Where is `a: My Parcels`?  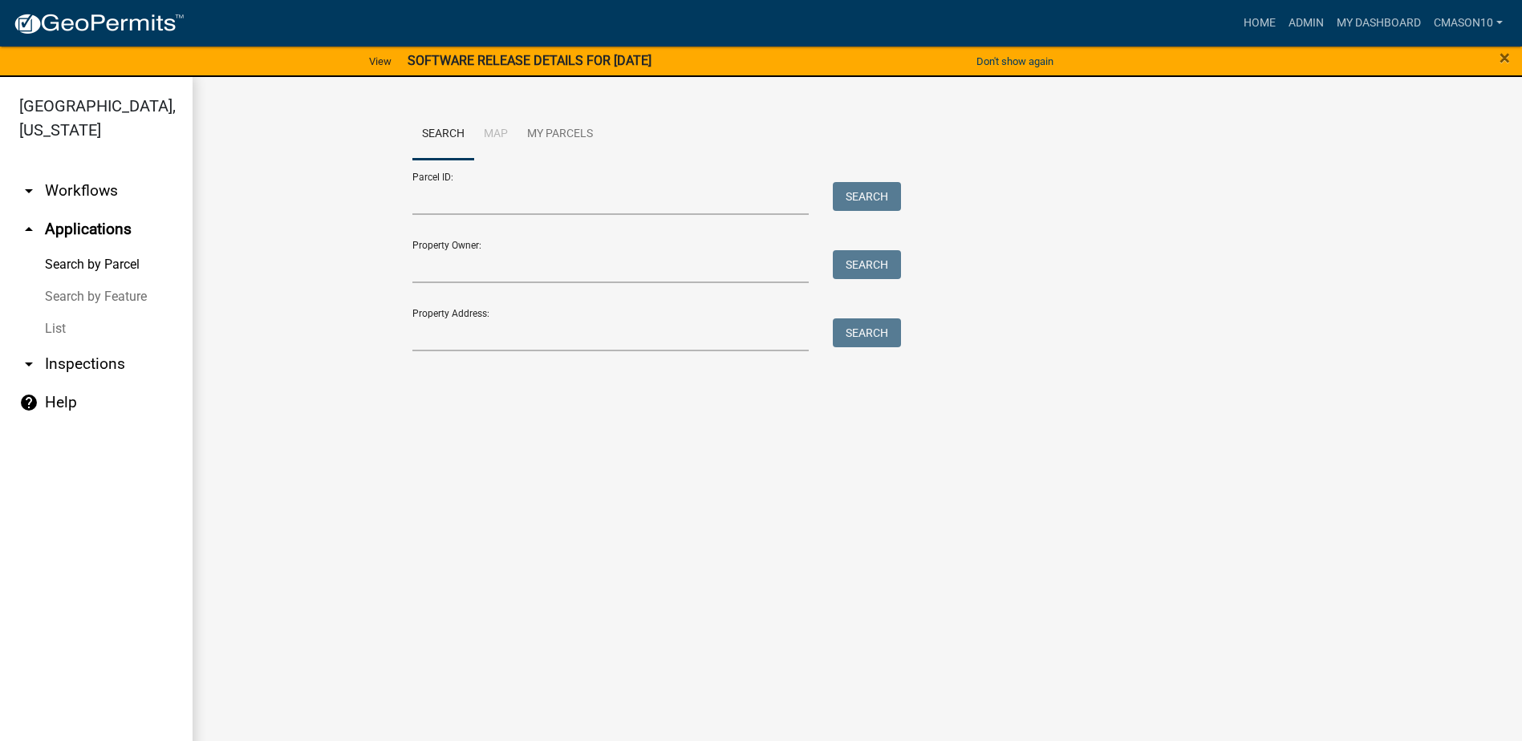
a: My Parcels is located at coordinates (560, 135).